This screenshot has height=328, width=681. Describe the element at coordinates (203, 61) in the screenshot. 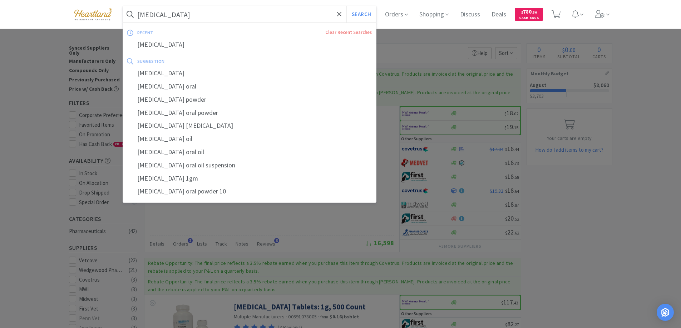

I see `div: suggestion` at that location.